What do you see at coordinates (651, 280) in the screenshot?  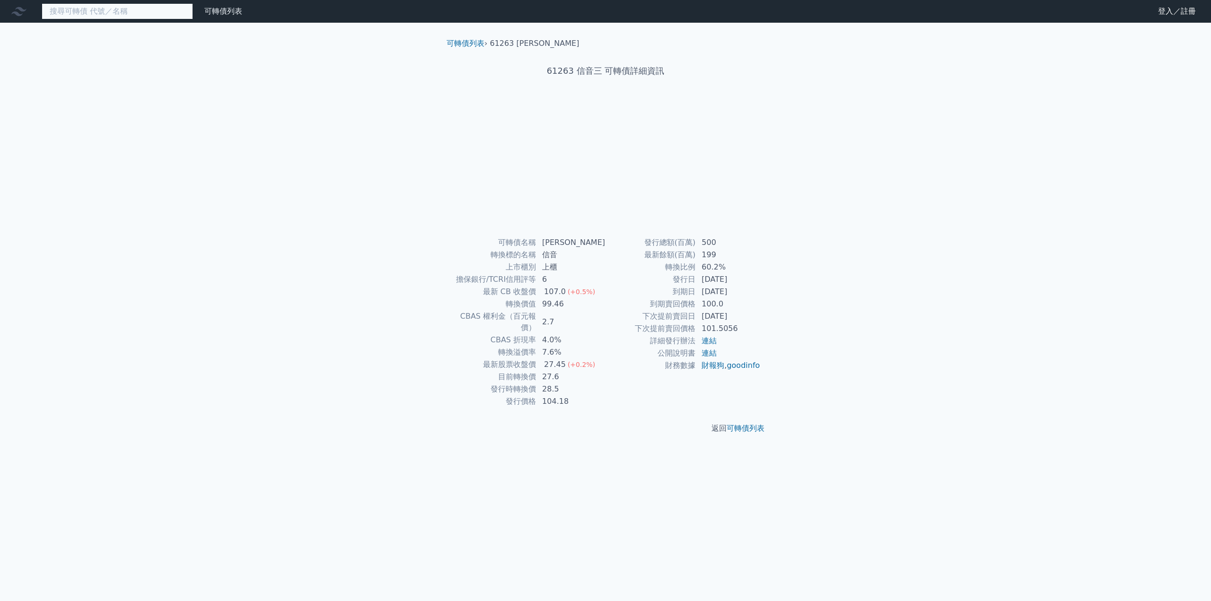 I see `td: 發行日` at bounding box center [651, 280].